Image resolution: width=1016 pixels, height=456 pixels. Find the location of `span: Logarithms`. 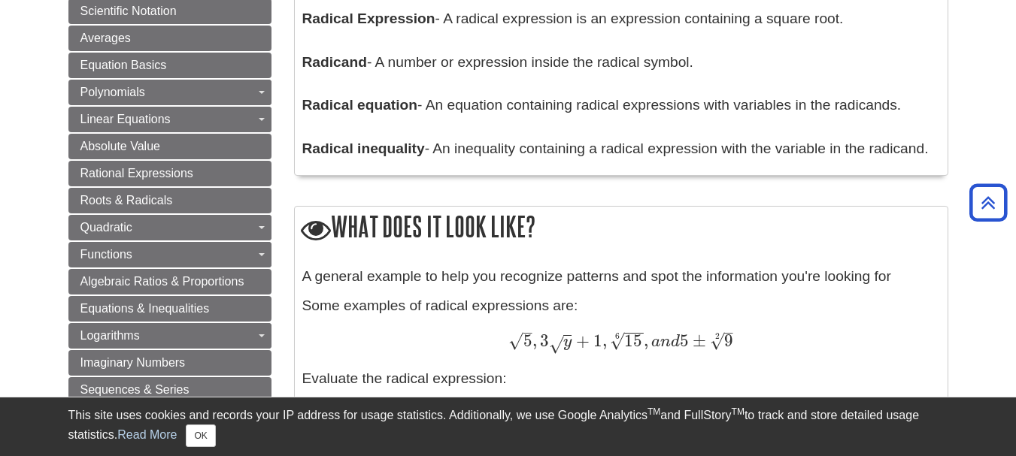

span: Logarithms is located at coordinates (110, 335).